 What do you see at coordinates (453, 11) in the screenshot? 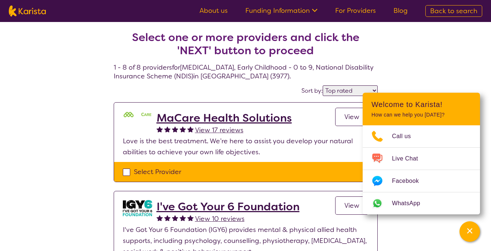
I see `span: Back to search` at bounding box center [453, 11].